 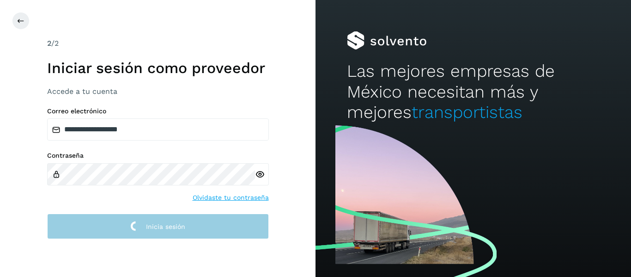 I want to click on label: Correo electrónico, so click(x=158, y=111).